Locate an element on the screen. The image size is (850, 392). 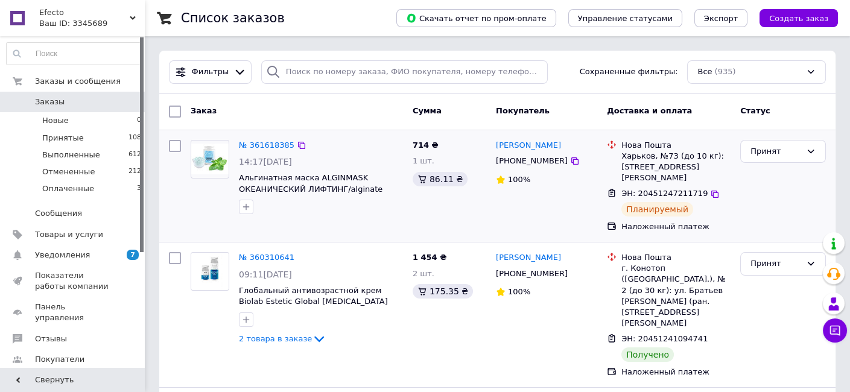
button: Создать заказ is located at coordinates (799, 18).